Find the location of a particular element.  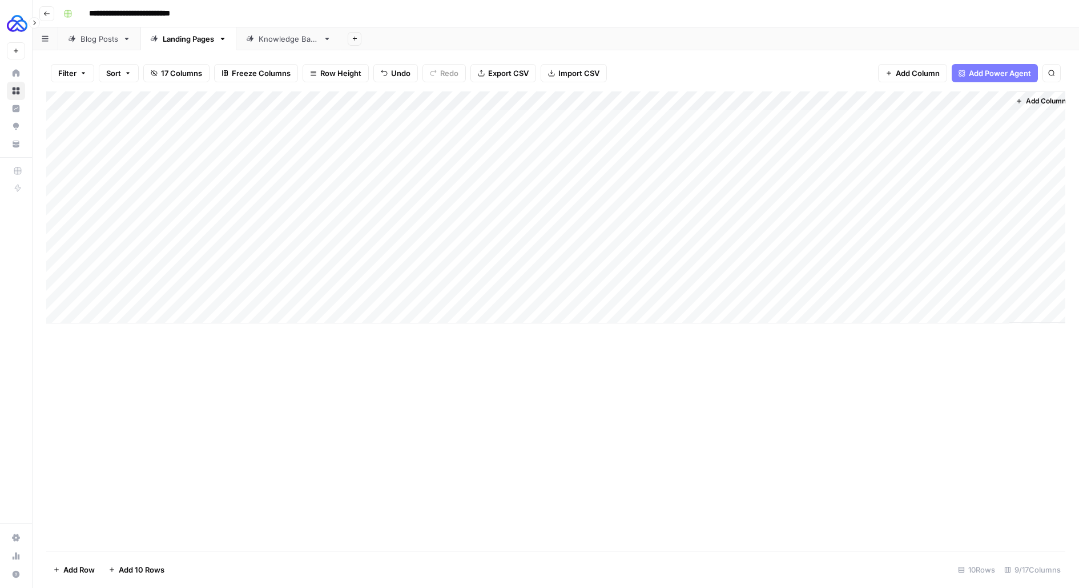

button: Sort is located at coordinates (119, 73).